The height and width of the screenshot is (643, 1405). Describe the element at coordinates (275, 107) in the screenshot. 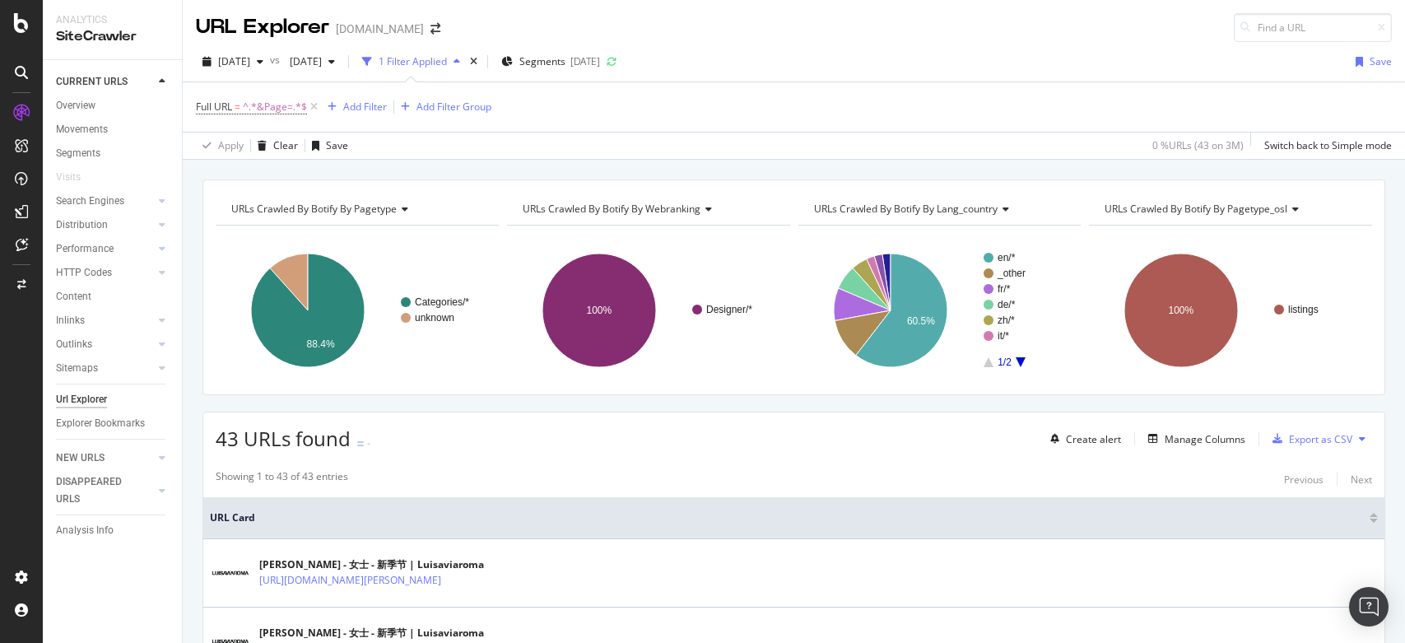

I see `span: ^.*&Page=.*$` at that location.